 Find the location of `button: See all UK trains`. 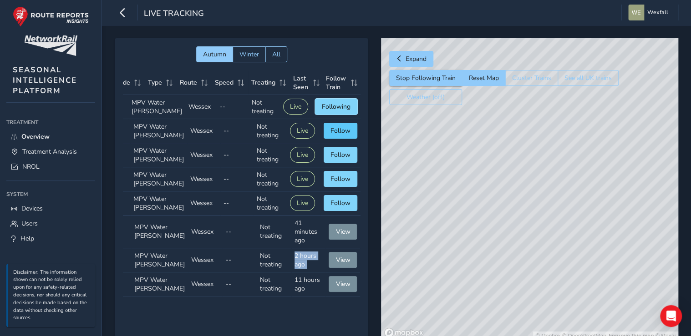

button: See all UK trains is located at coordinates (588, 78).